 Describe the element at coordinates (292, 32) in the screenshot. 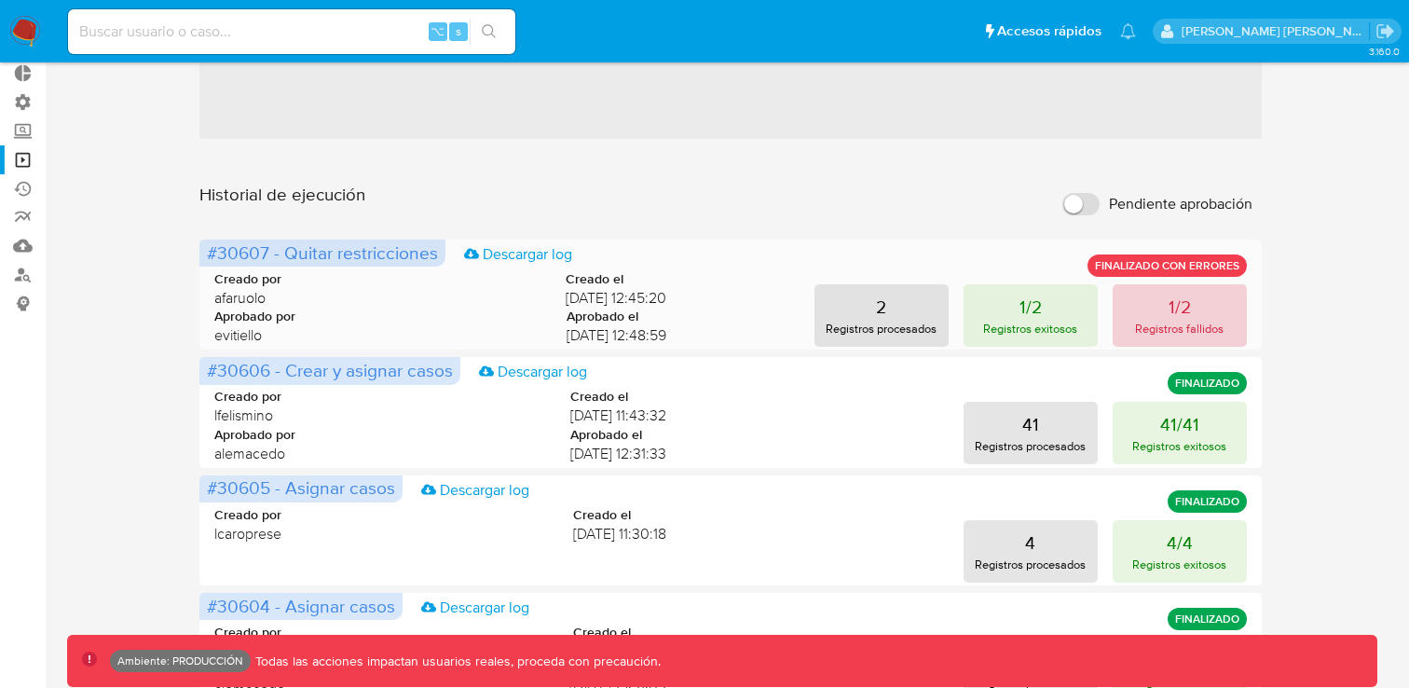

I see `input: Buscar usuario o caso...` at that location.